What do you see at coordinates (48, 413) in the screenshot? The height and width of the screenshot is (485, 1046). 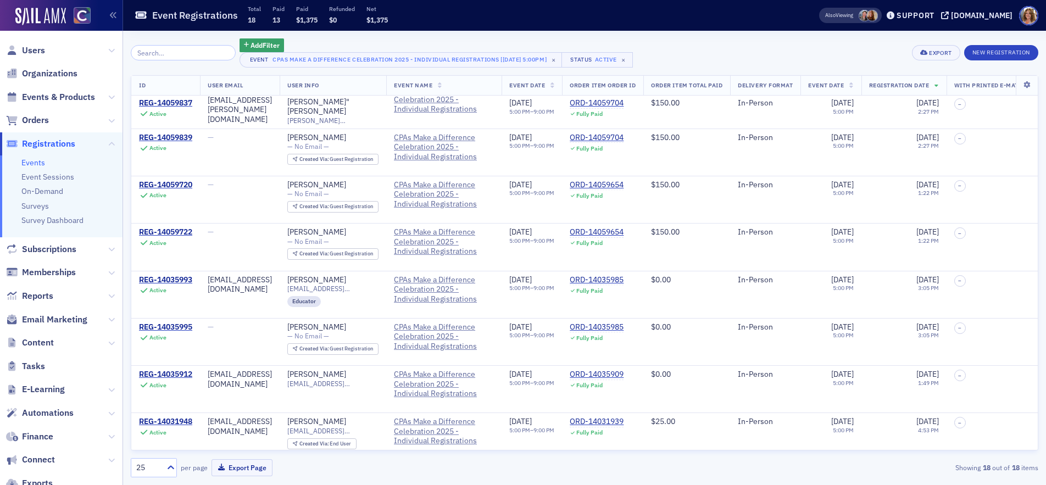 I see `span: Automations` at bounding box center [48, 413].